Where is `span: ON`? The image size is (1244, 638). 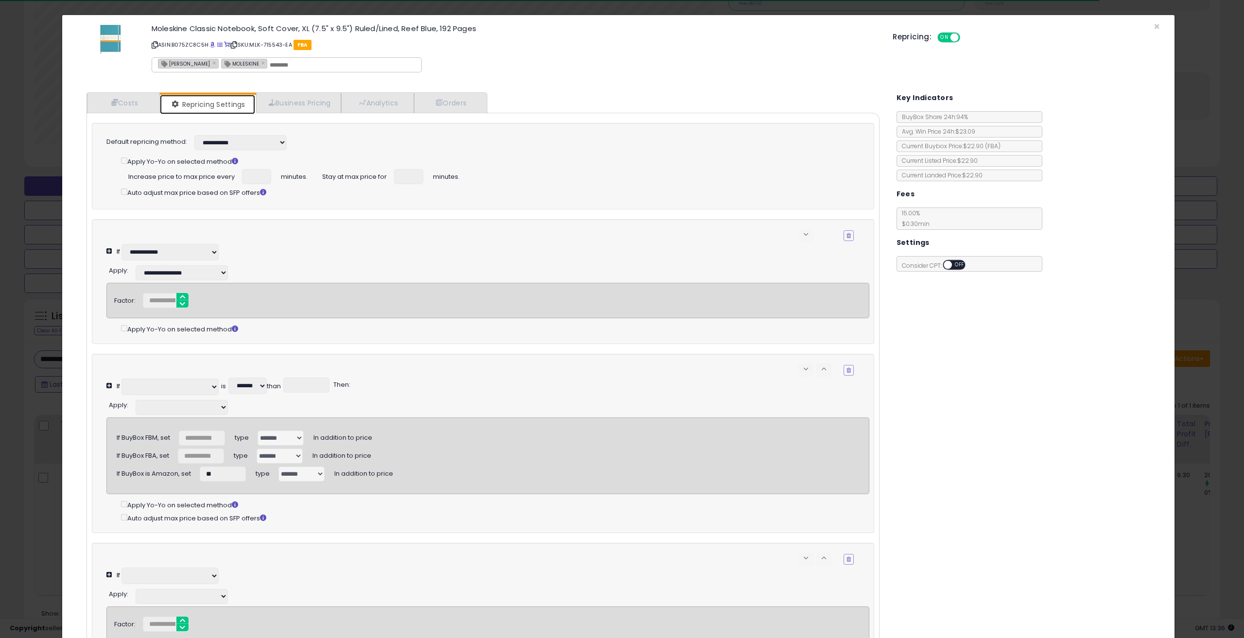
span: ON is located at coordinates (944, 37).